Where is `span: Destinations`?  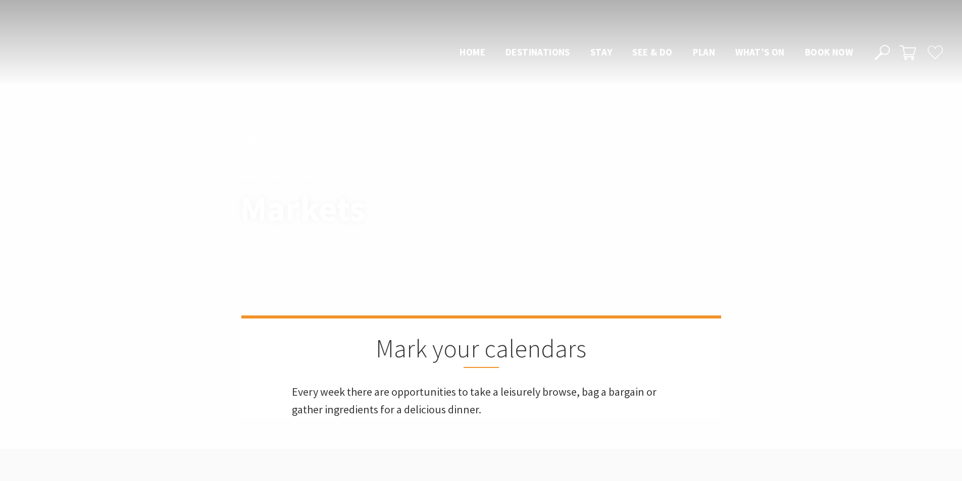
span: Destinations is located at coordinates (538, 52).